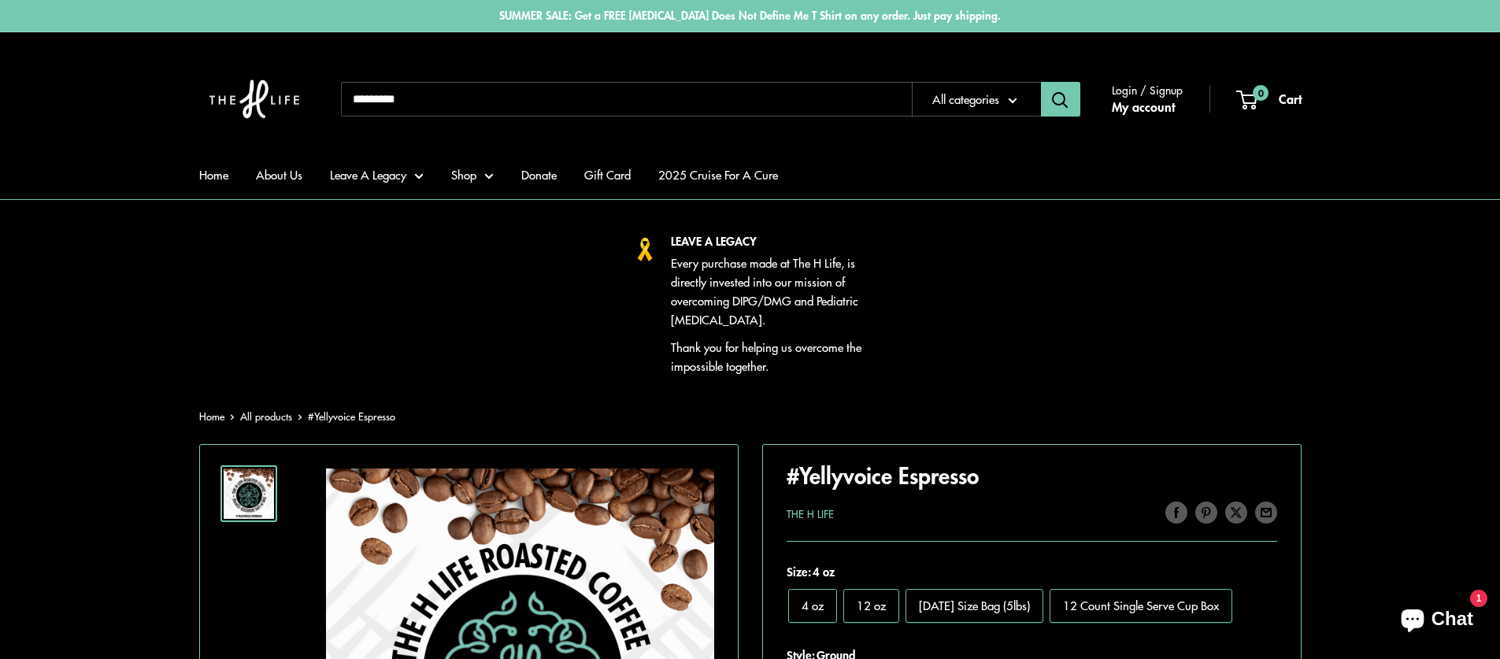 The image size is (1500, 659). What do you see at coordinates (1032, 572) in the screenshot?
I see `span: Size:` at bounding box center [1032, 572].